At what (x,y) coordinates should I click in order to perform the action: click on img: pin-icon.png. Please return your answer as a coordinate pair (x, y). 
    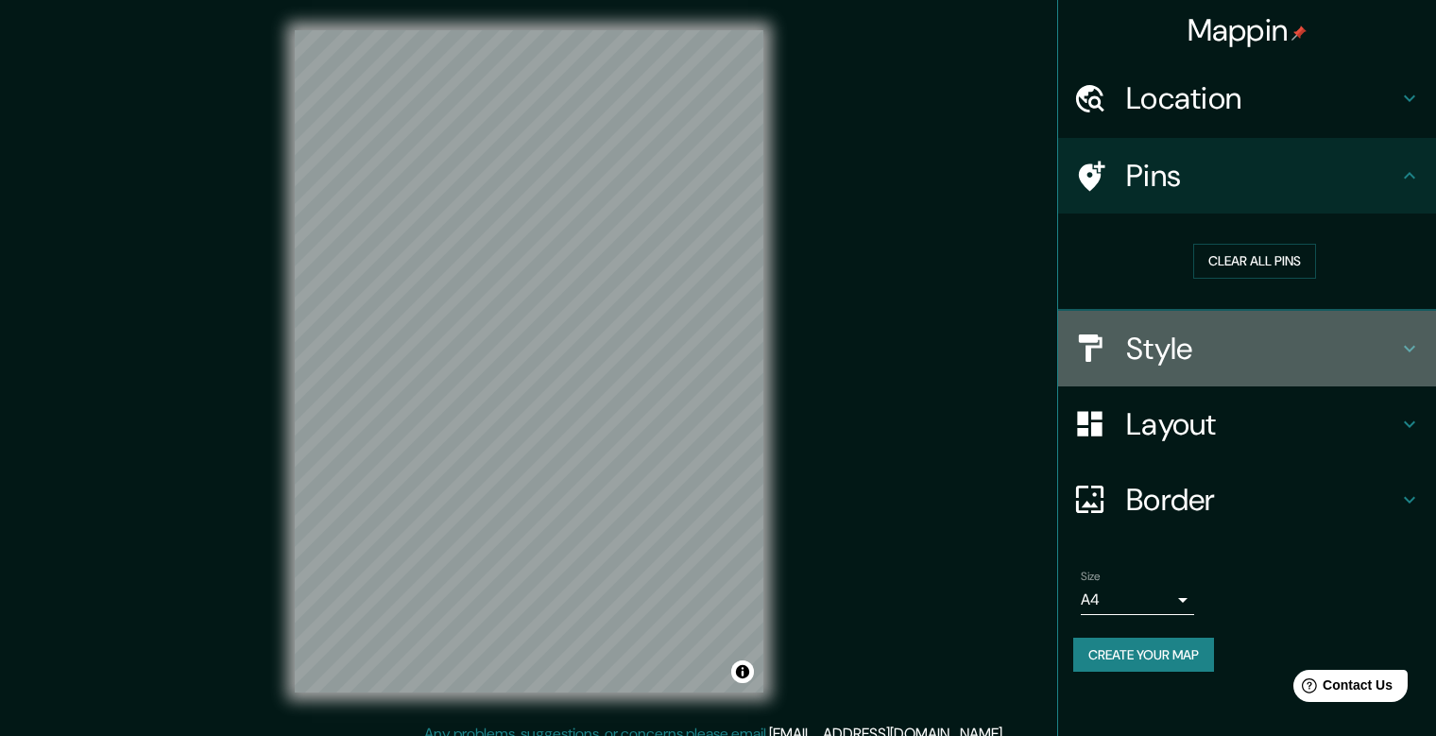
    Looking at the image, I should click on (1299, 33).